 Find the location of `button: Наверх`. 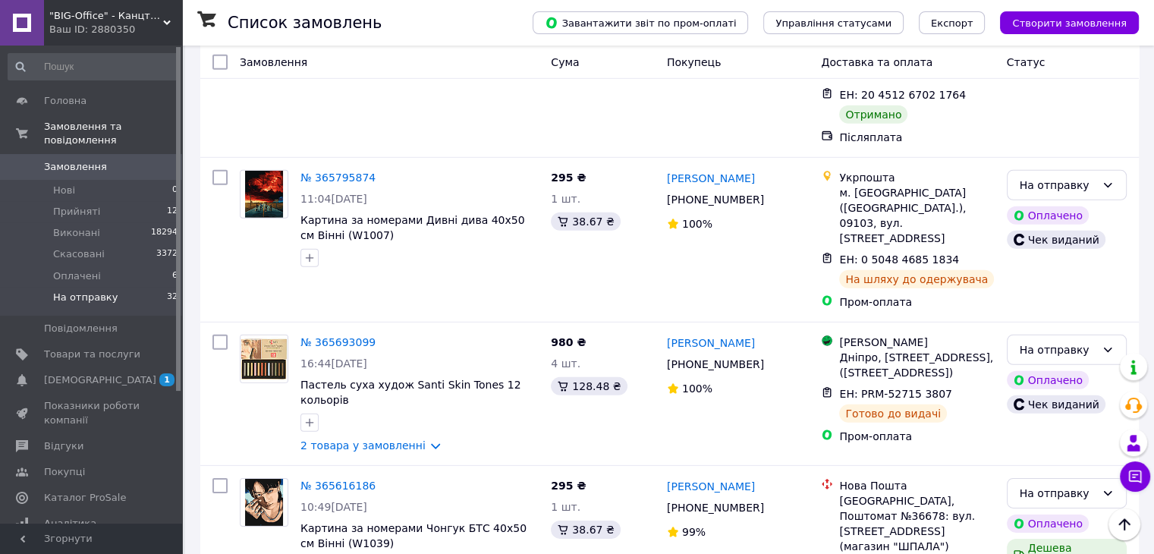

button: Наверх is located at coordinates (1125, 524).